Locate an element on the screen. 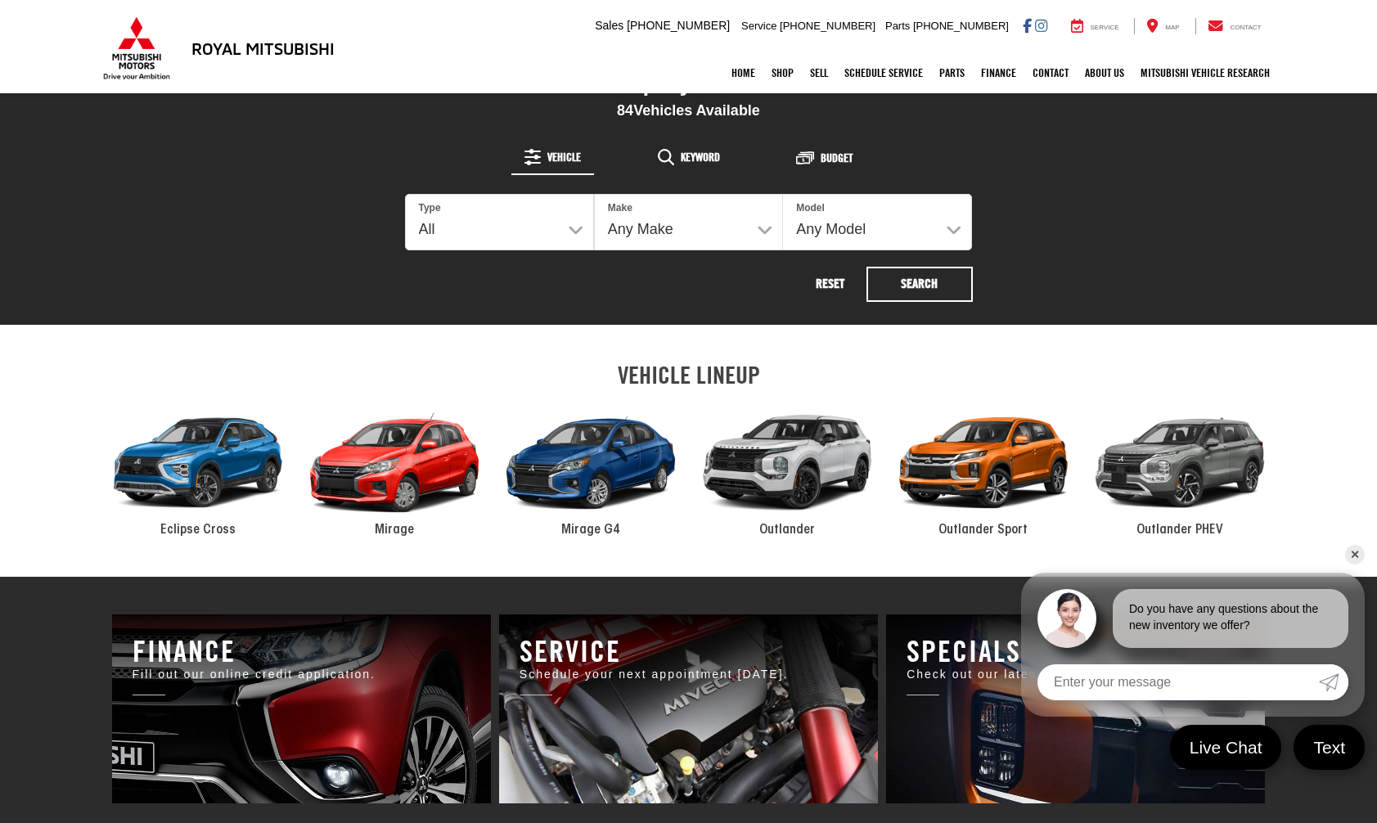 Image resolution: width=1377 pixels, height=823 pixels. div: Vehicles Available is located at coordinates (689, 110).